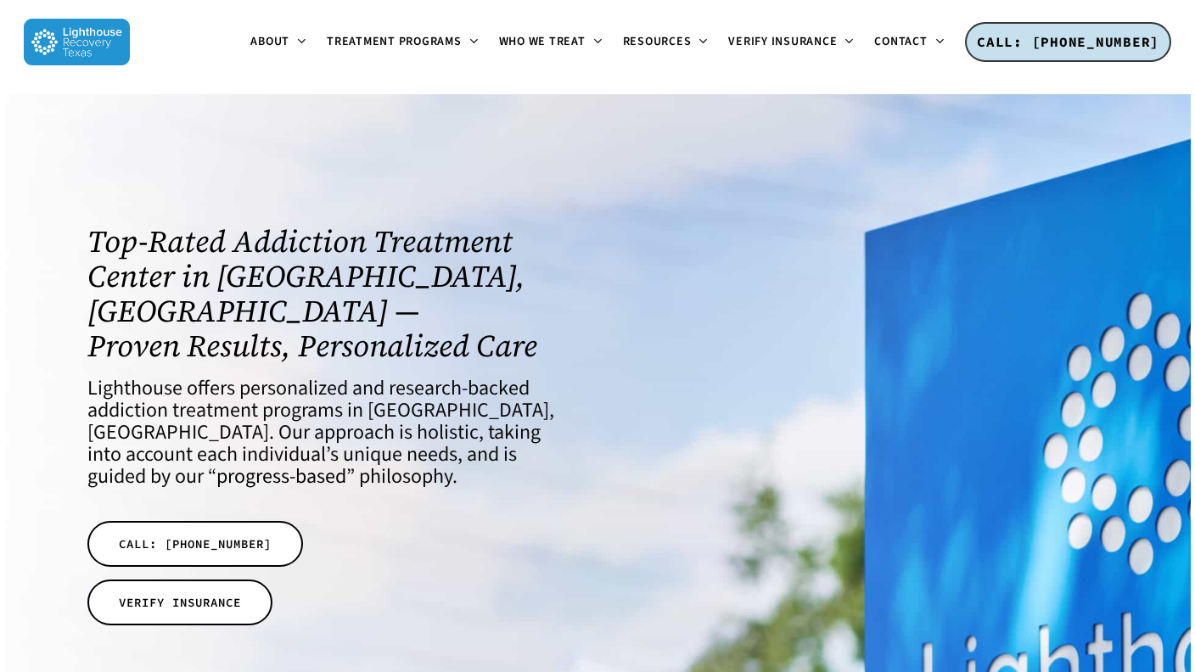 The height and width of the screenshot is (672, 1195). Describe the element at coordinates (180, 603) in the screenshot. I see `span: VERIFY INSURANCE` at that location.